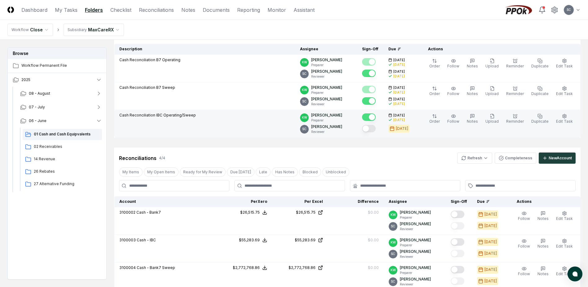  I want to click on span: Duplicate, so click(540, 121).